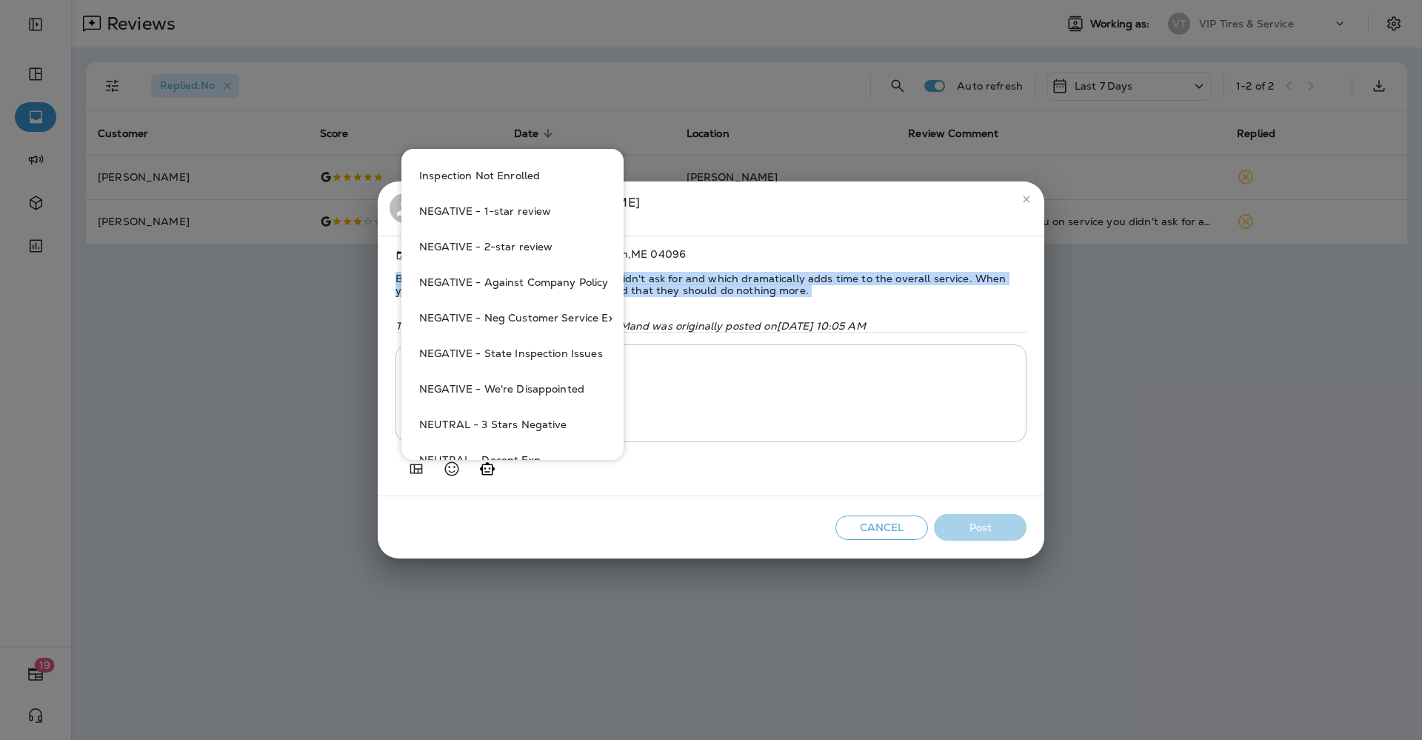 This screenshot has height=740, width=1422. What do you see at coordinates (512, 389) in the screenshot?
I see `button: NEGATIVE - We're Disappointed` at bounding box center [512, 389].